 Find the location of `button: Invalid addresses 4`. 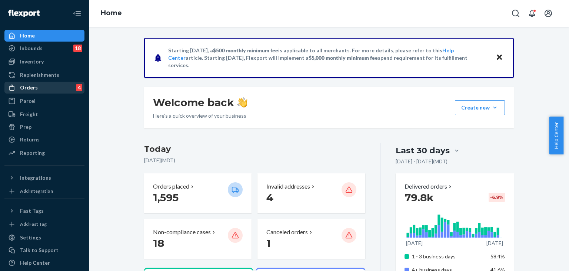

button: Invalid addresses 4 is located at coordinates (311, 193).